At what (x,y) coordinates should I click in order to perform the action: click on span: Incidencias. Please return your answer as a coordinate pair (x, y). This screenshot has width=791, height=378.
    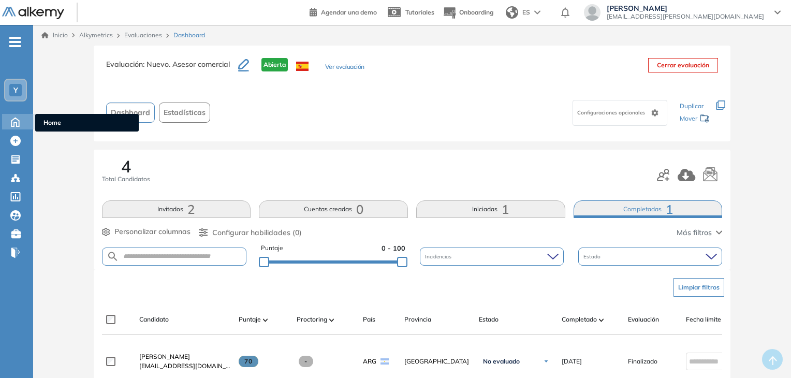
    Looking at the image, I should click on (439, 256).